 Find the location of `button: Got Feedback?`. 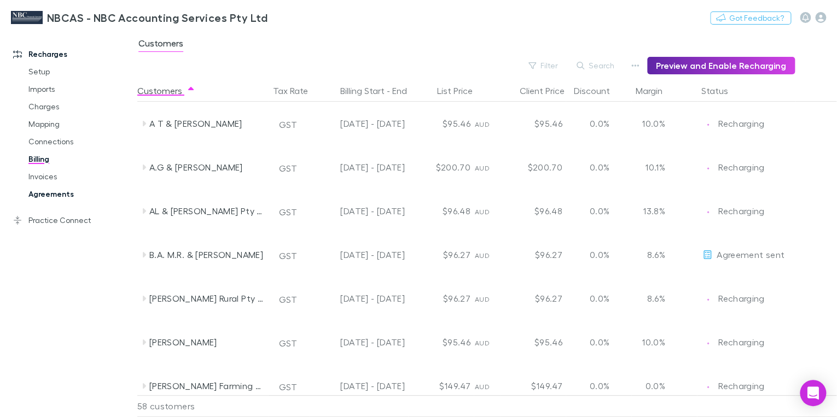

button: Got Feedback? is located at coordinates (751, 18).